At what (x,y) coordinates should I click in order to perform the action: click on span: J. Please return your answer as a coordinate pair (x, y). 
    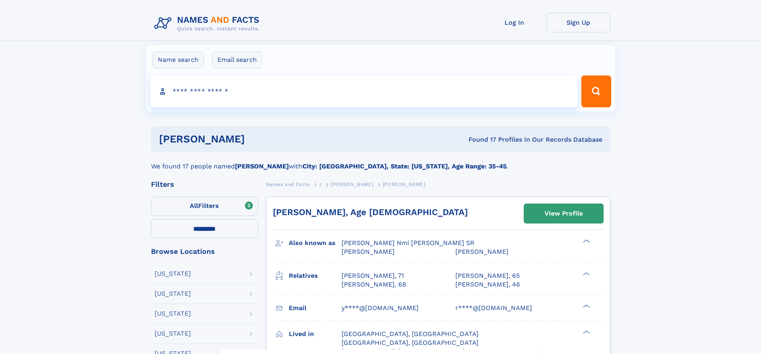
    Looking at the image, I should click on (320, 184).